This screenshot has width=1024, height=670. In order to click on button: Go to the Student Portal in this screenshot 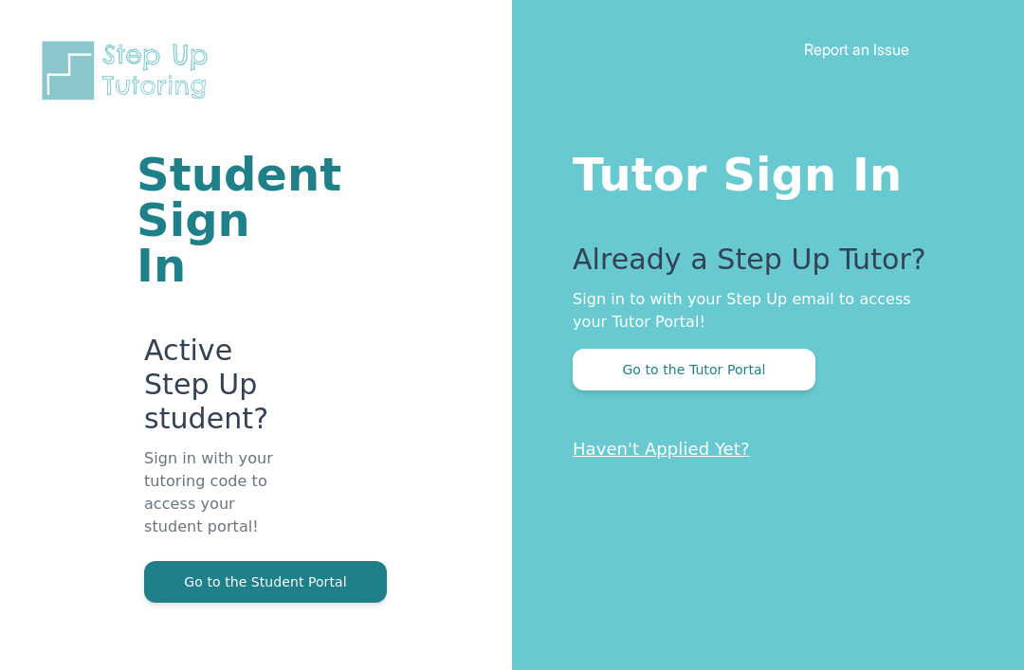, I will do `click(265, 582)`.